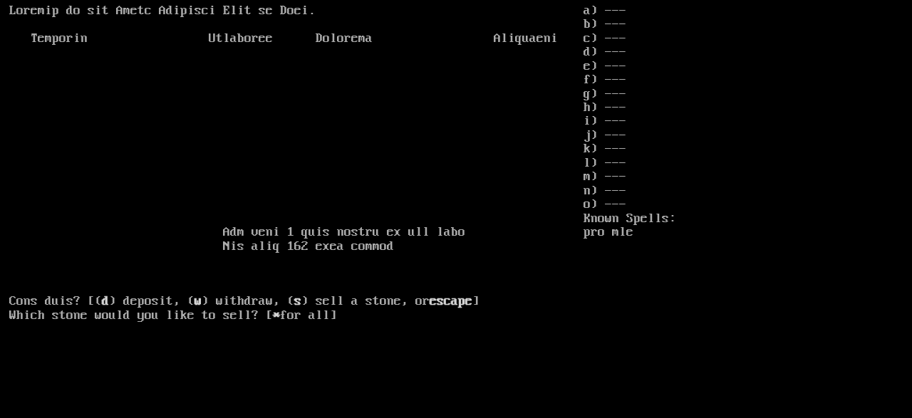 This screenshot has height=418, width=912. What do you see at coordinates (743, 201) in the screenshot?
I see `stats: a) --- b) --- c) --- d) --- e) --- f) --- g) --- h) --- i) --- j) --- k) --- l) --- m) --- n) ---...` at bounding box center [743, 201].